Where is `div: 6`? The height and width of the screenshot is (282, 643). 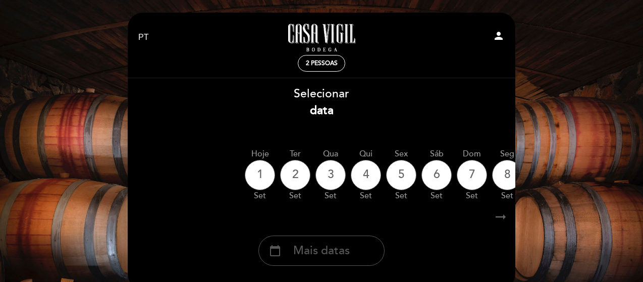
div: 6 is located at coordinates (437, 175).